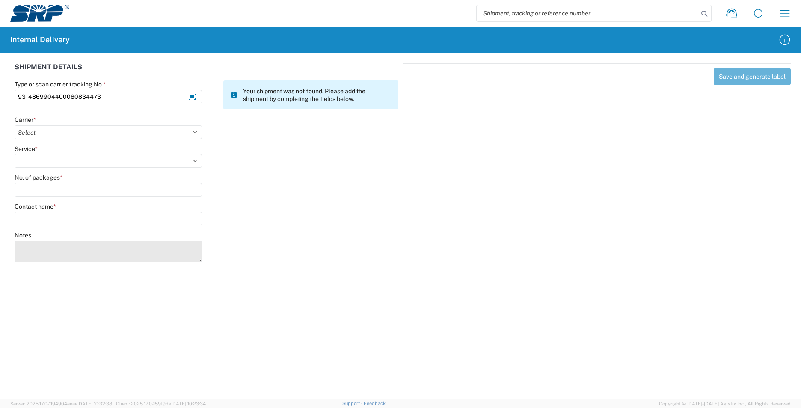 The width and height of the screenshot is (801, 408). I want to click on img: srp, so click(40, 13).